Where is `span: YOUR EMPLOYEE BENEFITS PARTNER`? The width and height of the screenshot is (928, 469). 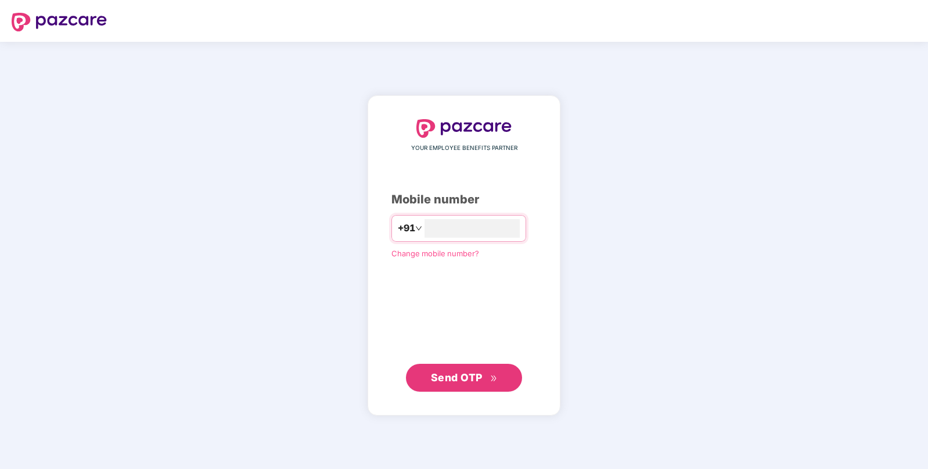
span: YOUR EMPLOYEE BENEFITS PARTNER is located at coordinates (464, 148).